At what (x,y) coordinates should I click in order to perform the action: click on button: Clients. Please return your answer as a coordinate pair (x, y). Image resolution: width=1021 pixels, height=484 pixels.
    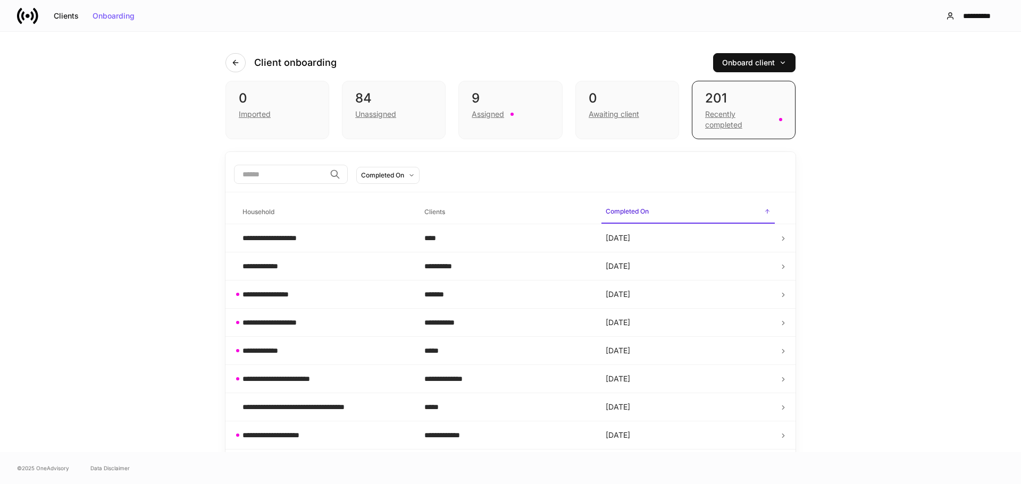
    Looking at the image, I should click on (66, 16).